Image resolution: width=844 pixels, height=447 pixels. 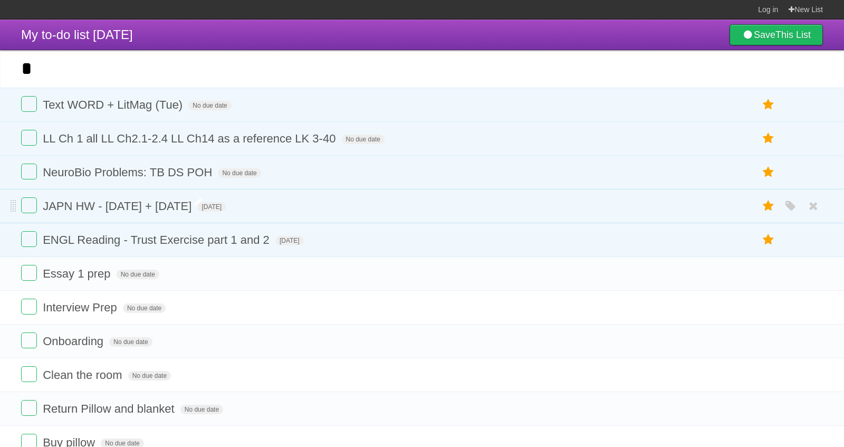 I want to click on span: Interview Prep, so click(x=81, y=307).